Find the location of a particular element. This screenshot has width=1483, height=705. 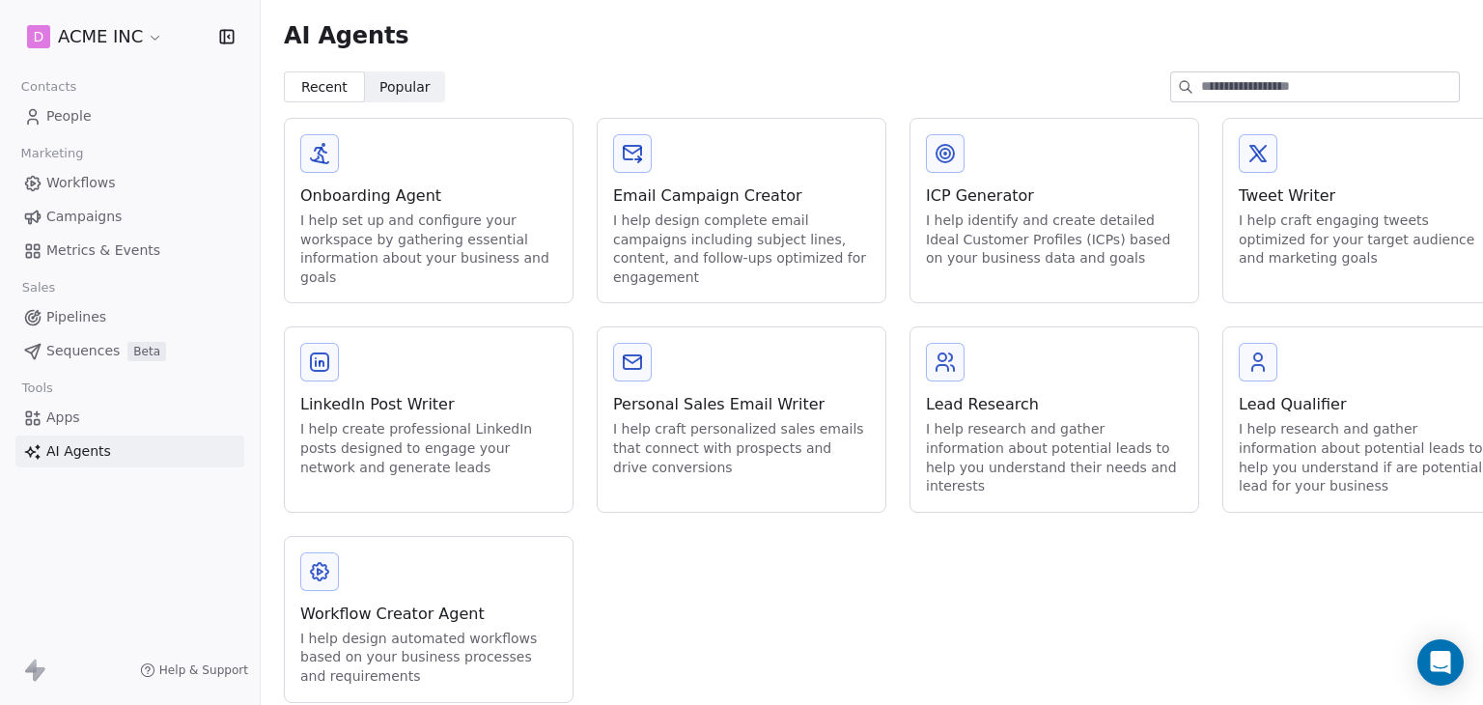

div: Personal Sales Email Writer is located at coordinates (742, 405).